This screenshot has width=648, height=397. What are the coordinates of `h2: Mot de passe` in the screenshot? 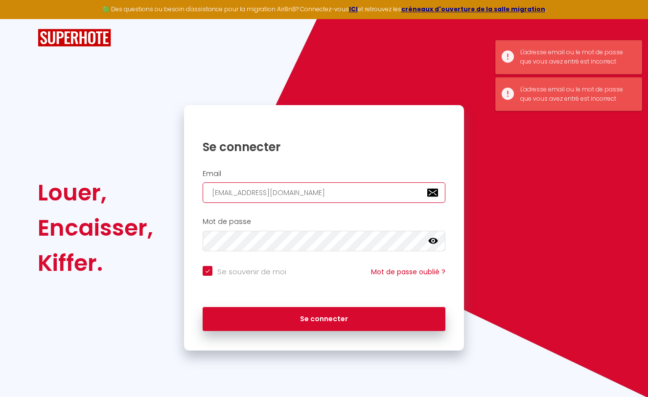 It's located at (324, 222).